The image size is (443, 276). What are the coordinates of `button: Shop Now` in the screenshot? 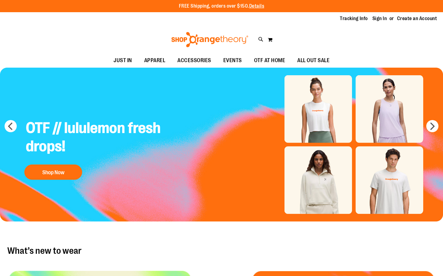 It's located at (53, 172).